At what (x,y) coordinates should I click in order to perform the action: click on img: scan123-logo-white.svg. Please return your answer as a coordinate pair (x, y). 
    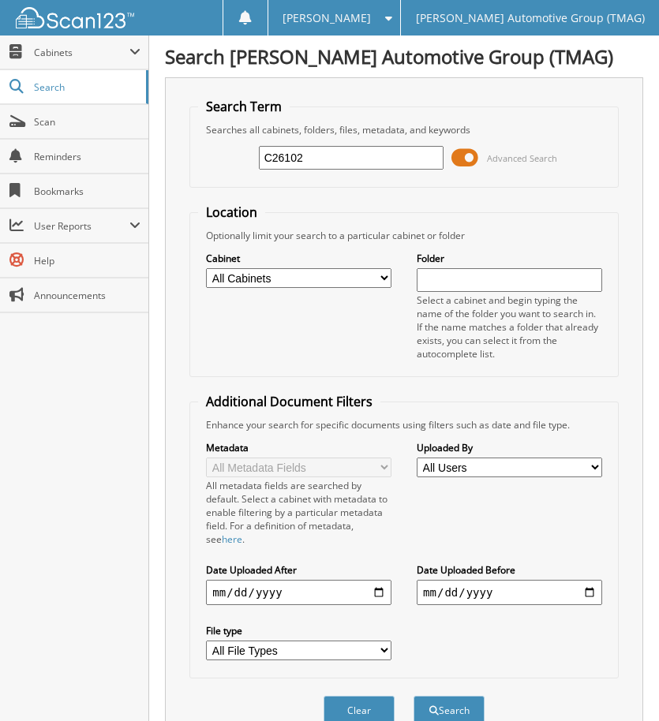
    Looking at the image, I should click on (75, 17).